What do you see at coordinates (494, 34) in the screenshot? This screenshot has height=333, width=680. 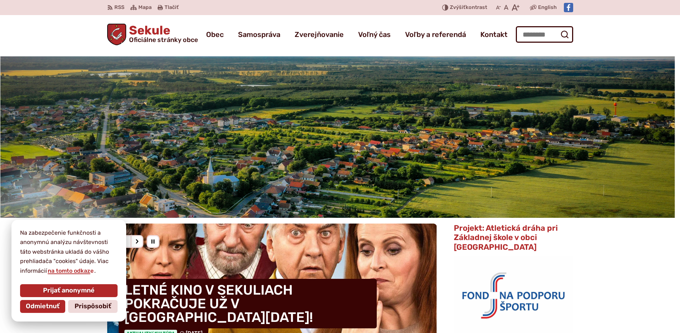 I see `span: Kontakt` at bounding box center [494, 34].